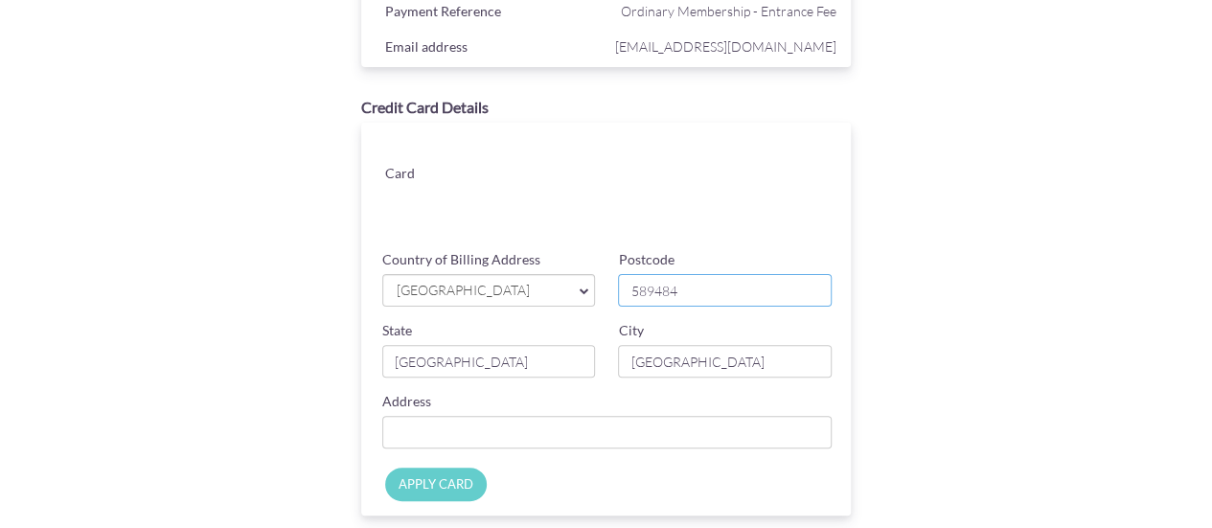 This screenshot has width=1212, height=528. What do you see at coordinates (430, 175) in the screenshot?
I see `div: Card` at bounding box center [430, 175].